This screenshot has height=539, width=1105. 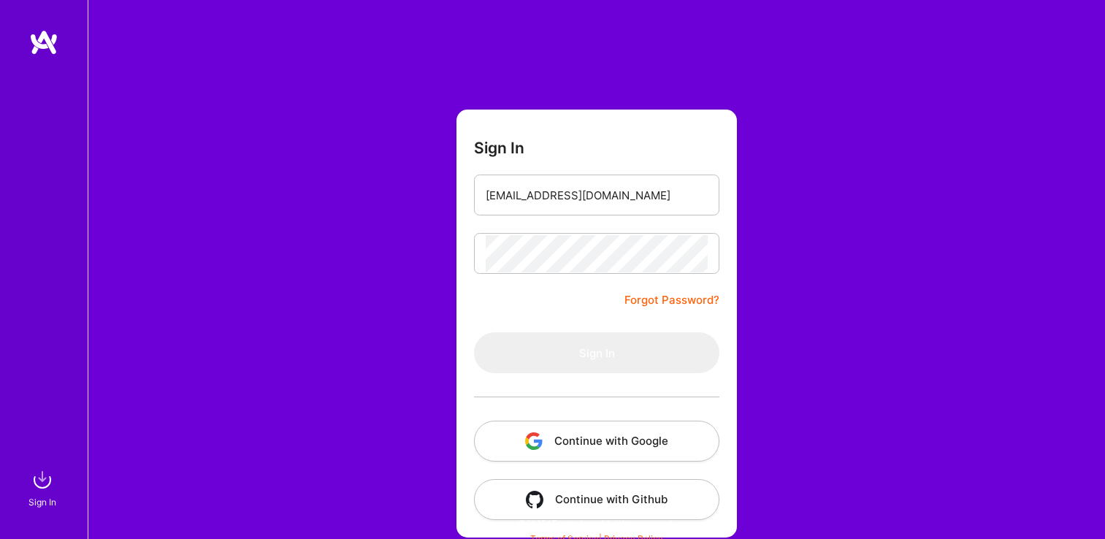 What do you see at coordinates (596, 195) in the screenshot?
I see `input: Email...` at bounding box center [596, 195].